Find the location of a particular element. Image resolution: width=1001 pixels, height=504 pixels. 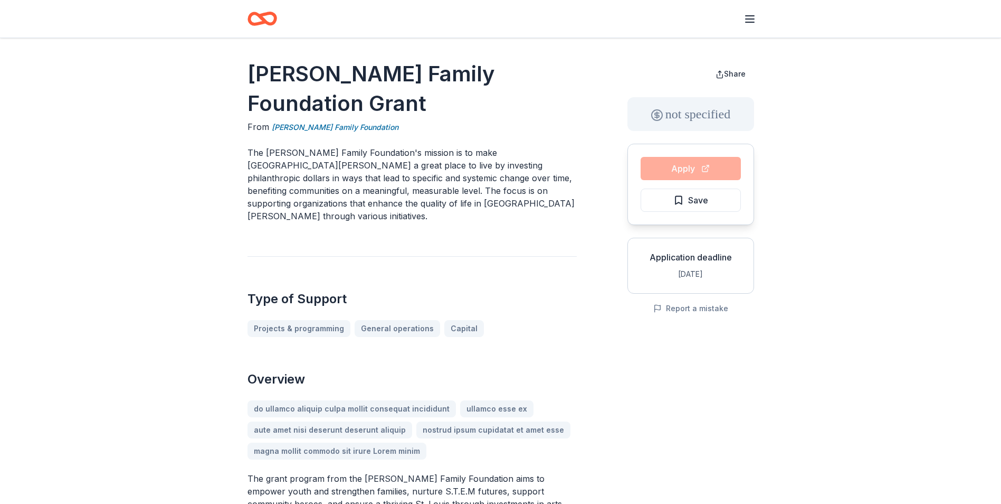

div: not specified is located at coordinates (691, 114).